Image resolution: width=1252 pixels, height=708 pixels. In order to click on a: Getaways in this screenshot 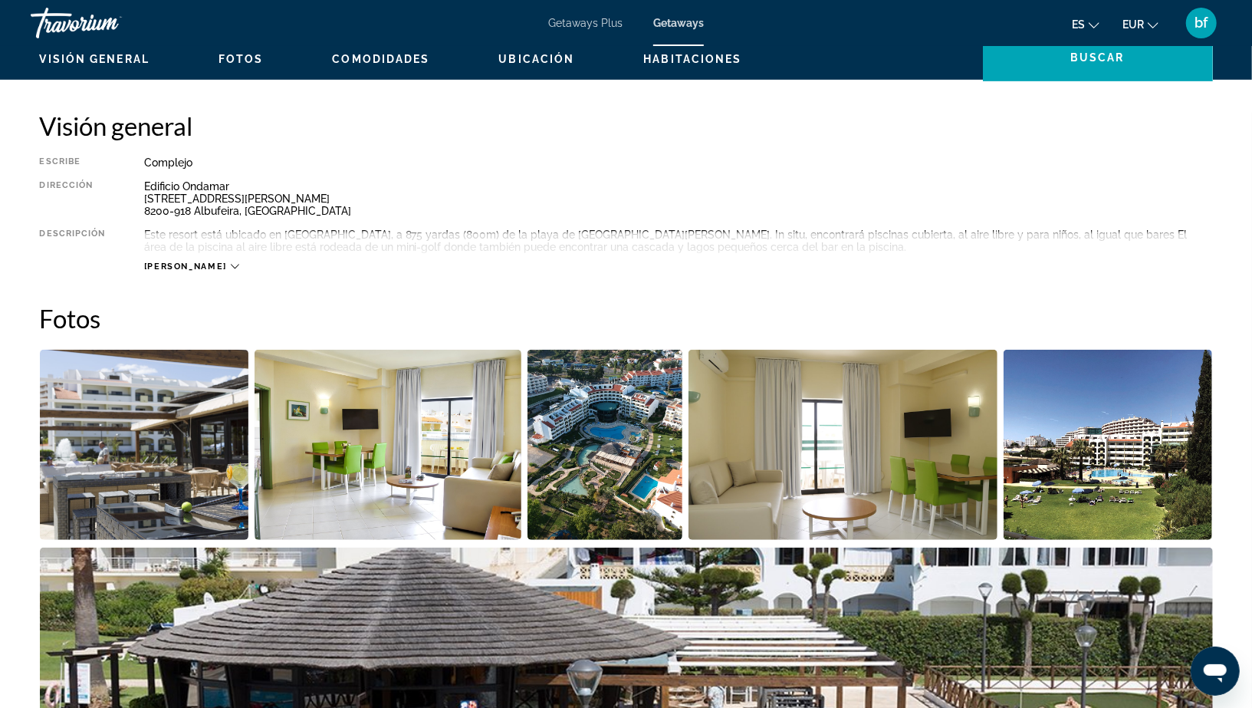, I will do `click(678, 23)`.